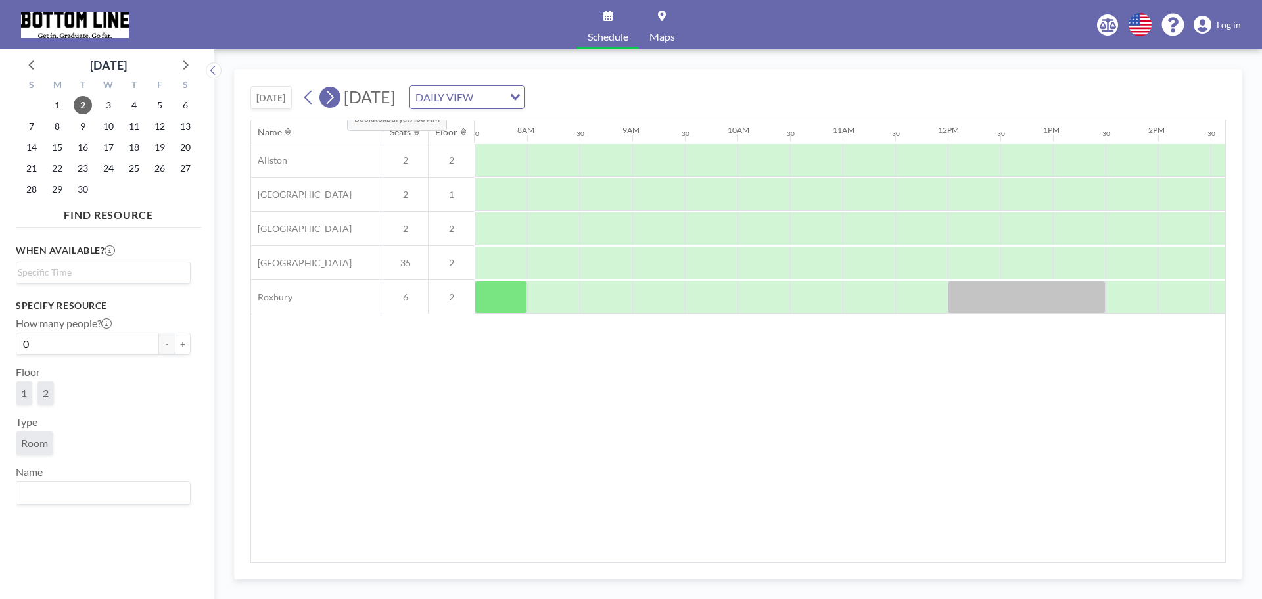 This screenshot has width=1262, height=599. What do you see at coordinates (160, 168) in the screenshot?
I see `span: Friday, September 26, 2025` at bounding box center [160, 168].